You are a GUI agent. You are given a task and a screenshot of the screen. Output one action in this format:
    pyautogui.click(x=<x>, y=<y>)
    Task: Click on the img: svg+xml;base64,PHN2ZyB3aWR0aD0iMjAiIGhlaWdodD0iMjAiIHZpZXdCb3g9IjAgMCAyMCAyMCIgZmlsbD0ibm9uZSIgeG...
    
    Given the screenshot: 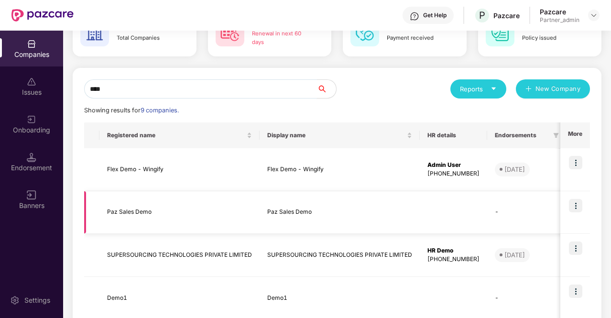 What is the action you would take?
    pyautogui.click(x=32, y=120)
    